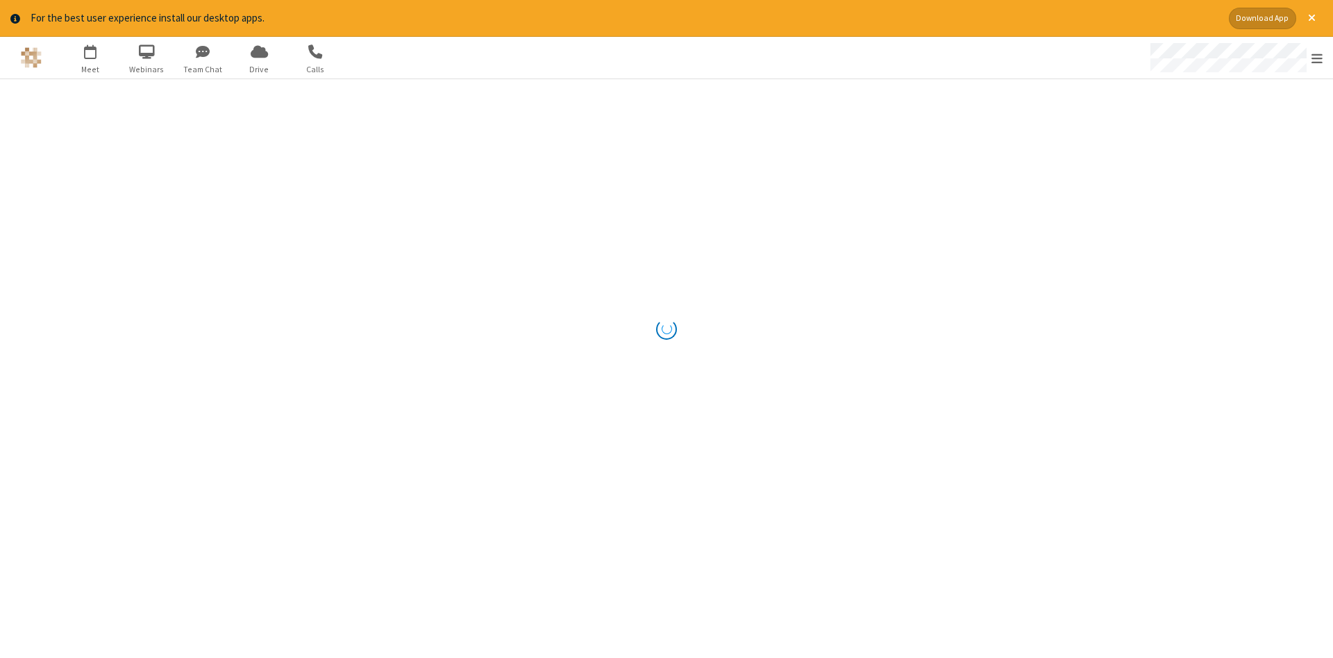  Describe the element at coordinates (624, 18) in the screenshot. I see `div: For the best user experience install our desktop apps.` at that location.